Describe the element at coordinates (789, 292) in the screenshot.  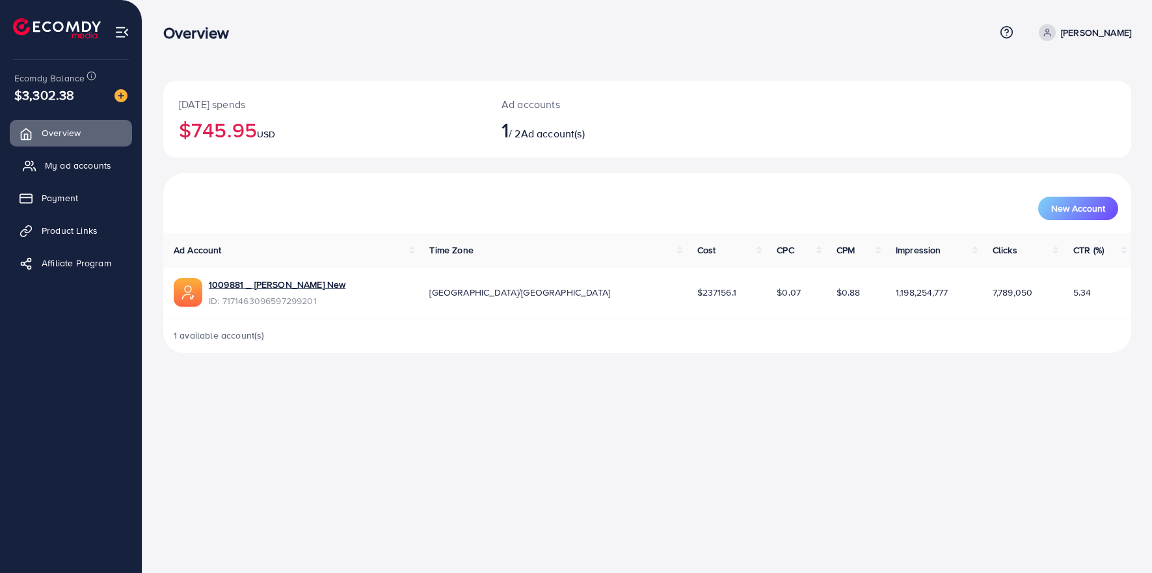
I see `span: $0.07` at that location.